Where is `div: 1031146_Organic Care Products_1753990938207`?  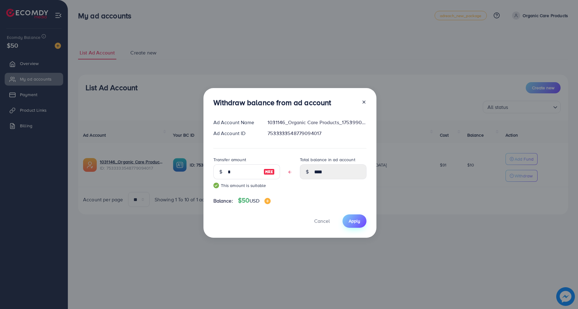 div: 1031146_Organic Care Products_1753990938207 is located at coordinates (317, 122).